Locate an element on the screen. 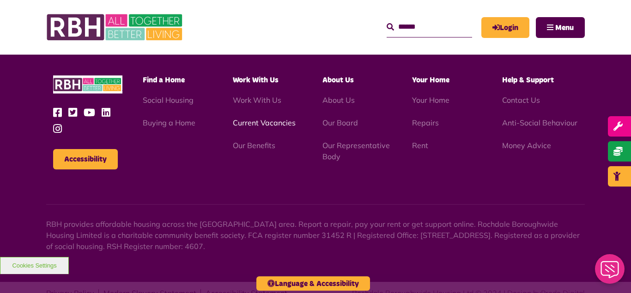 Image resolution: width=631 pixels, height=293 pixels. a: About Us is located at coordinates (339, 100).